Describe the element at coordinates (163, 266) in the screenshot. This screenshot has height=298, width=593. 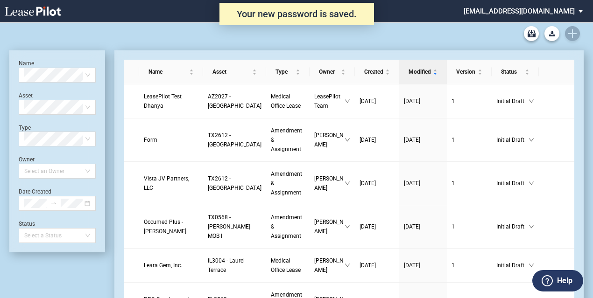
I see `span: Leara Gem, Inc.` at that location.